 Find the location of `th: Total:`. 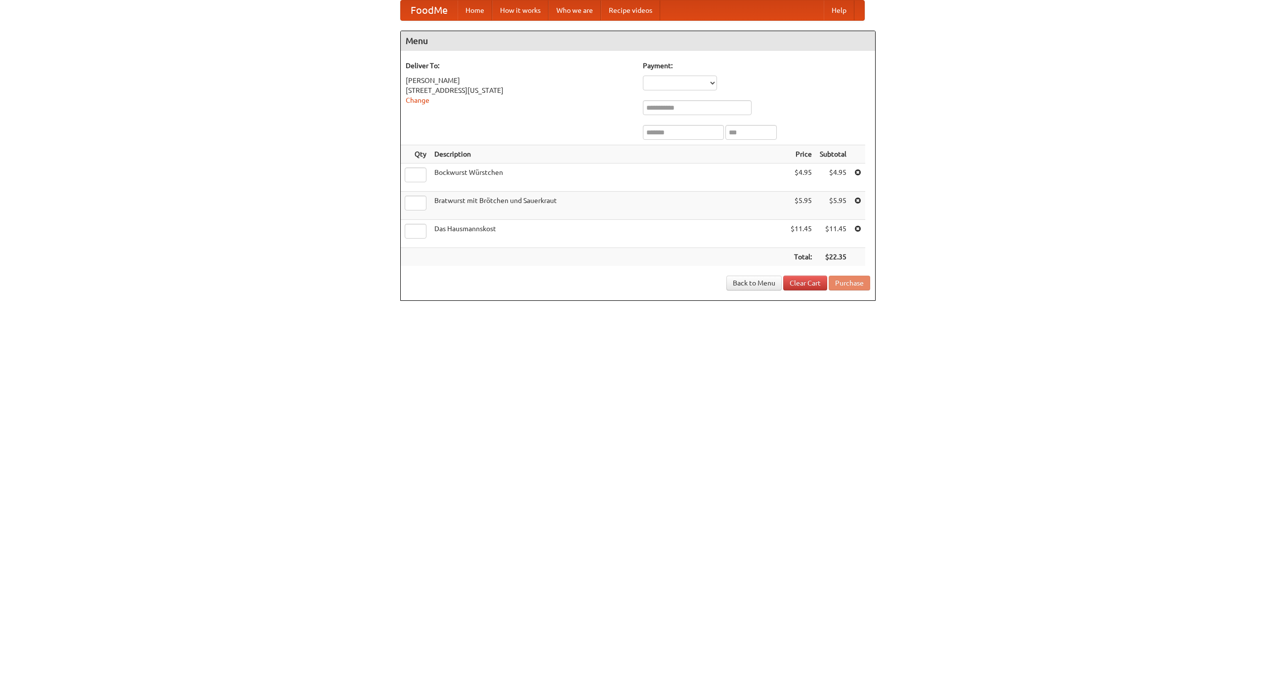

th: Total: is located at coordinates (801, 257).